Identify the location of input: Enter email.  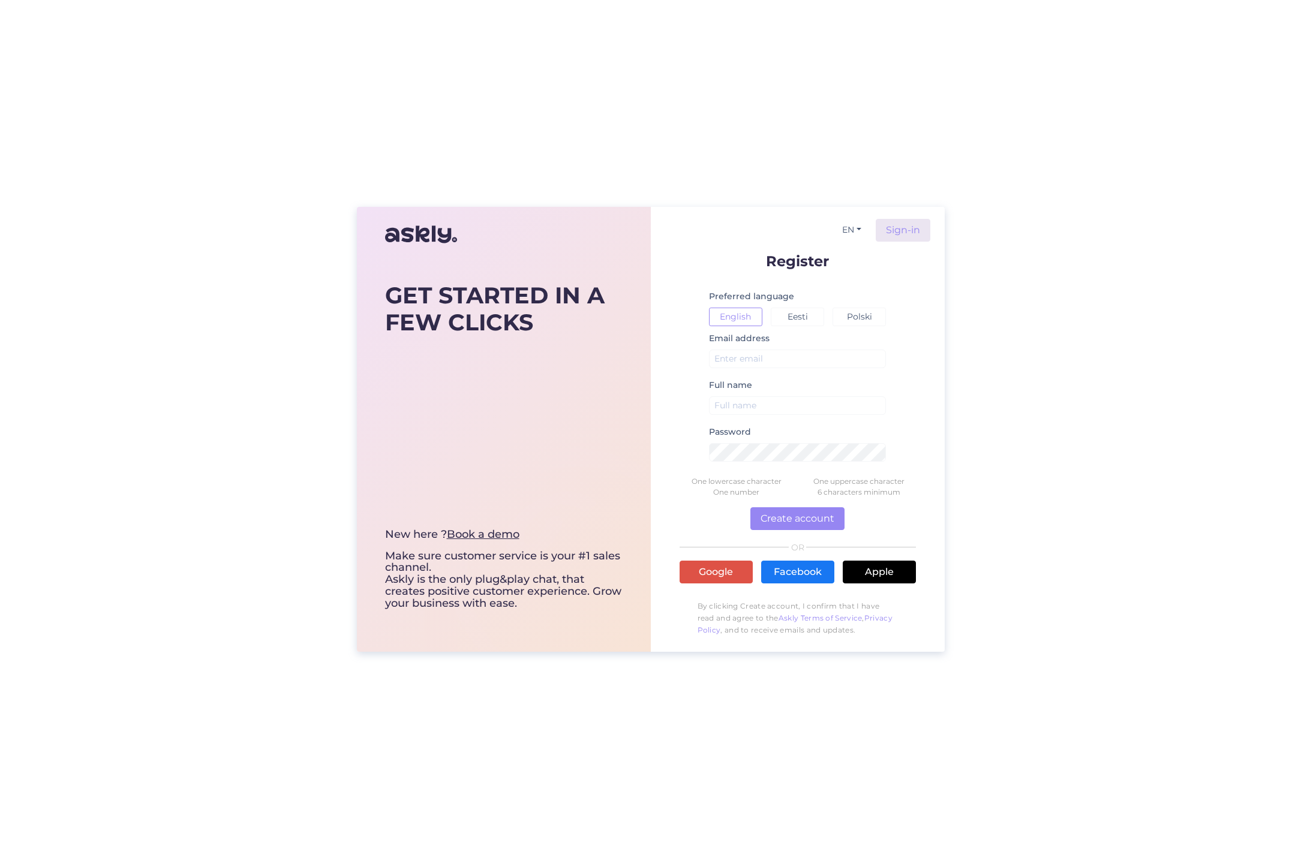
(797, 359).